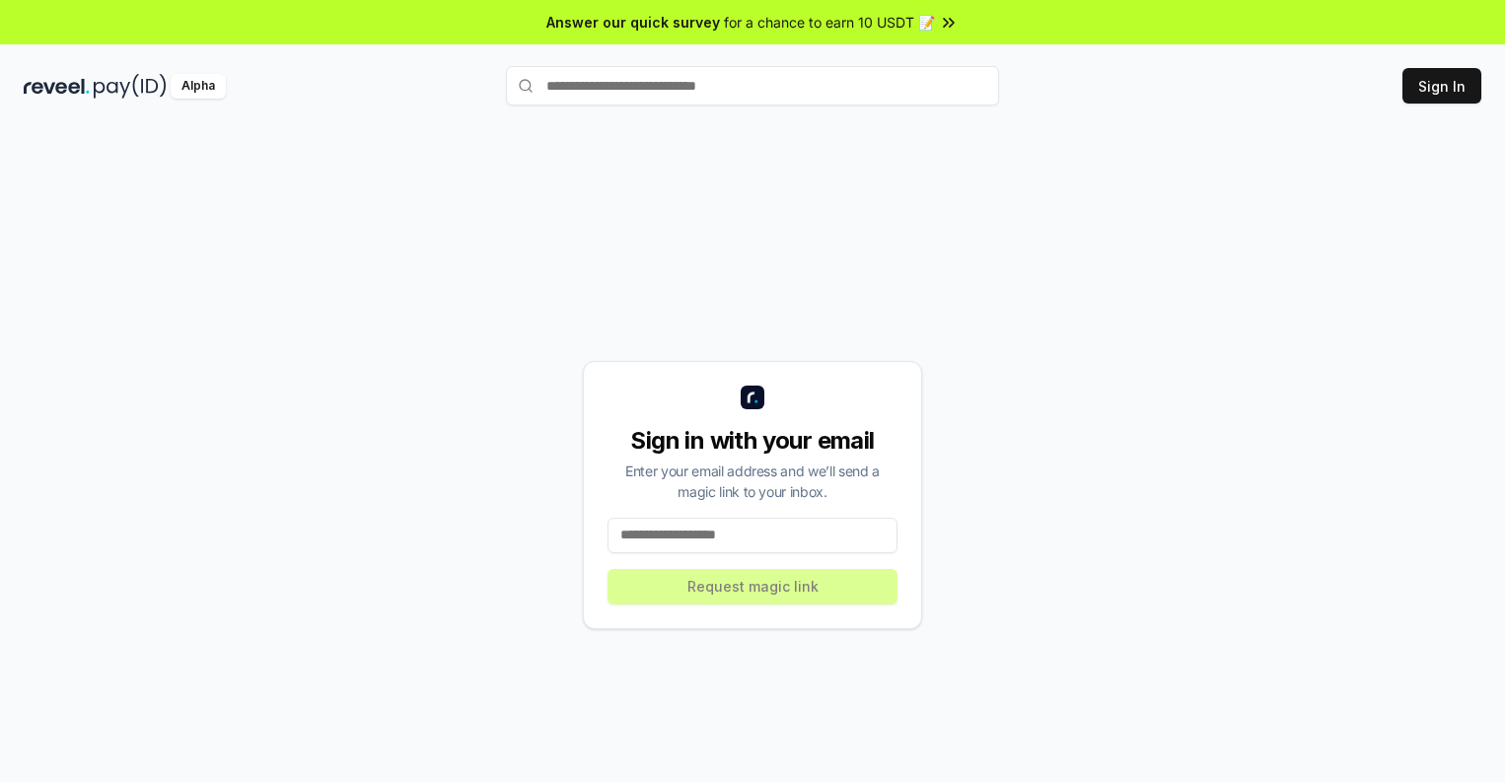 This screenshot has width=1505, height=782. What do you see at coordinates (130, 86) in the screenshot?
I see `img: pay_id` at bounding box center [130, 86].